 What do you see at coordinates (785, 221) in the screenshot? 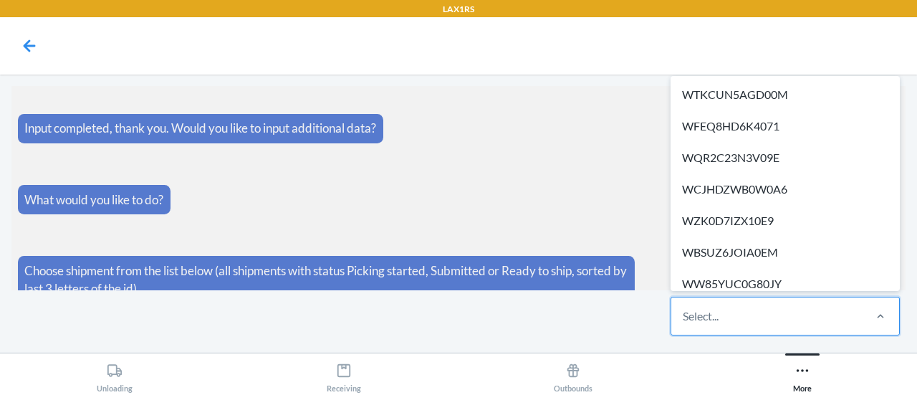
I see `div: WZK0D7IZX10E9` at bounding box center [785, 221].